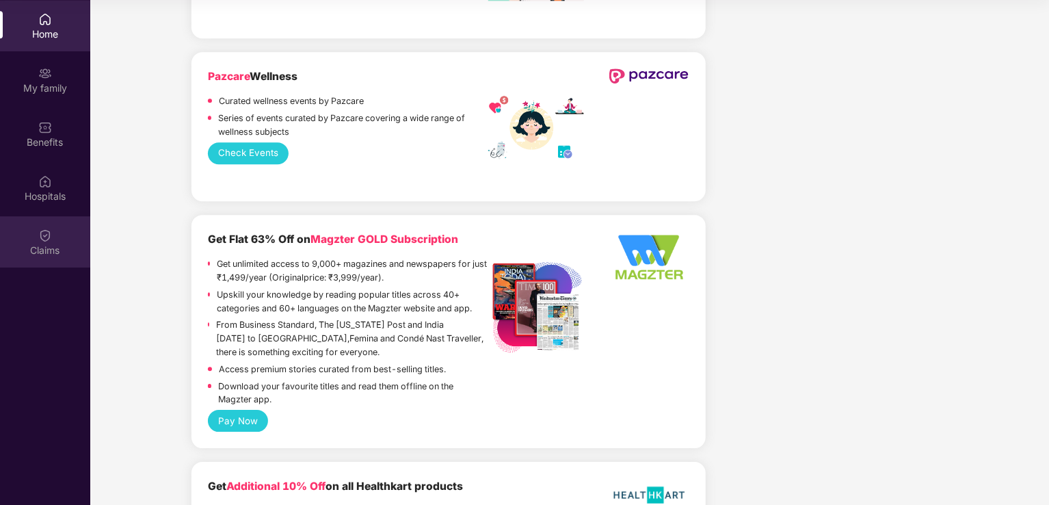 This screenshot has width=1049, height=505. I want to click on b: Get on all Healthkart products, so click(335, 486).